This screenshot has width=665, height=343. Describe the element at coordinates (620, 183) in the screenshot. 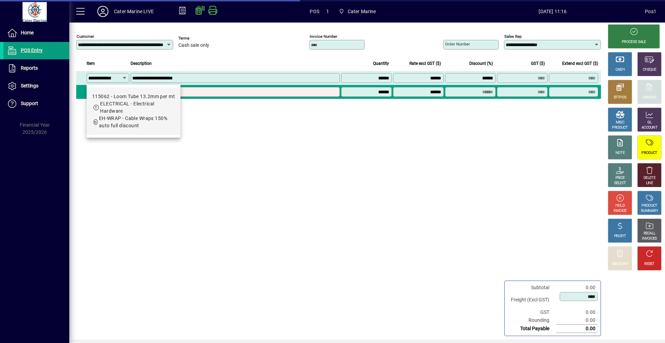

I see `div: SELECT` at that location.